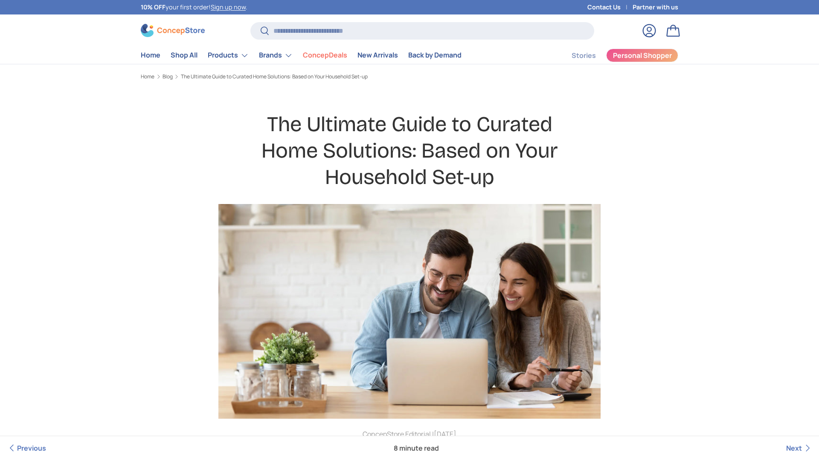 The height and width of the screenshot is (460, 819). Describe the element at coordinates (228, 7) in the screenshot. I see `a: Sign up now` at that location.